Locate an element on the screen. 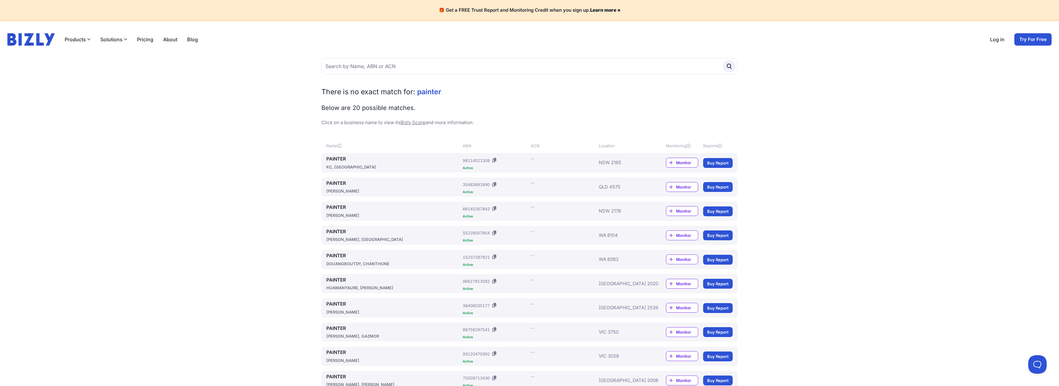  div: ABN is located at coordinates (495, 146).